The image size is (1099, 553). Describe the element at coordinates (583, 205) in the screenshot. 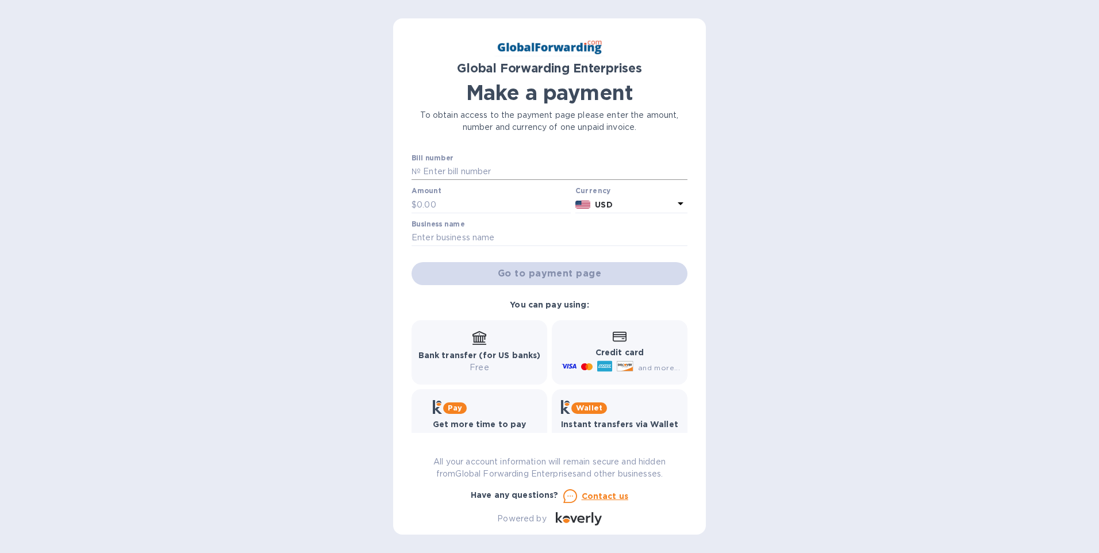

I see `img: USD` at that location.